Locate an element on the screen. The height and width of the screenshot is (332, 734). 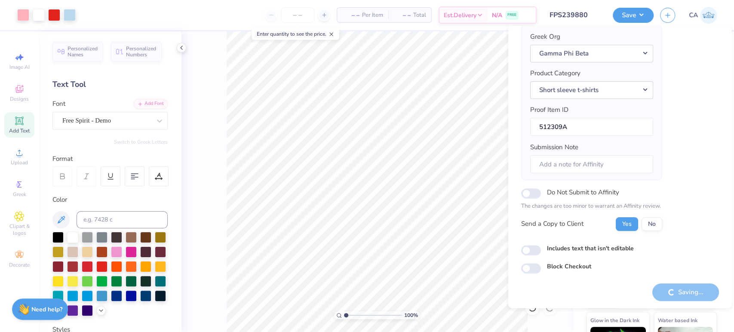
span: Decorate is located at coordinates (19, 265).